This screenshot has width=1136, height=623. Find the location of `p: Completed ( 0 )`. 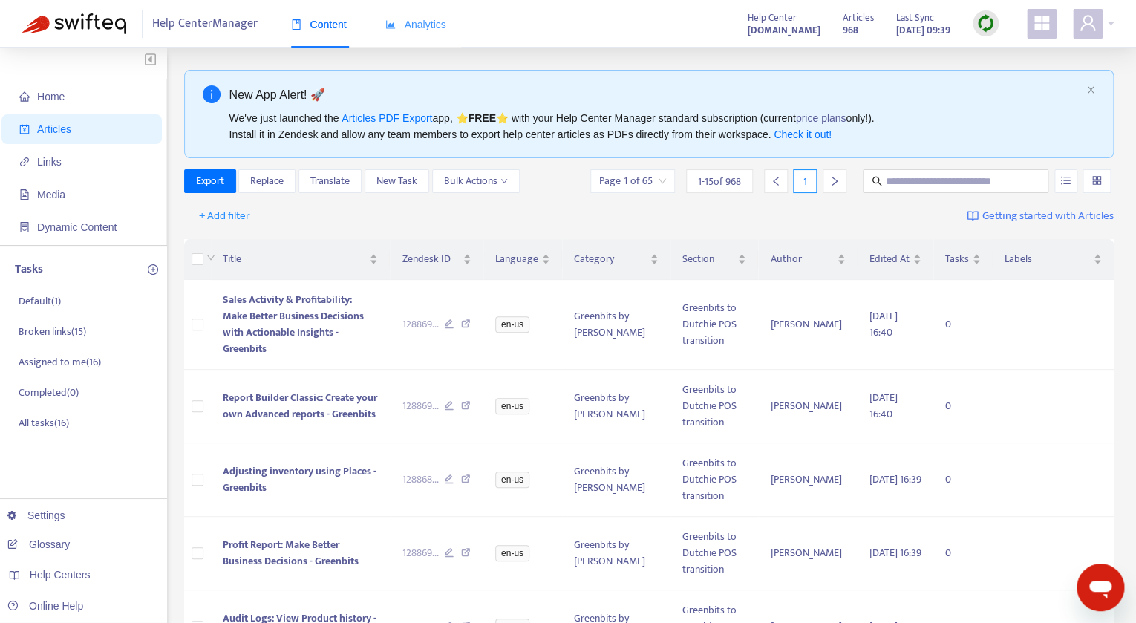

p: Completed ( 0 ) is located at coordinates (48, 392).